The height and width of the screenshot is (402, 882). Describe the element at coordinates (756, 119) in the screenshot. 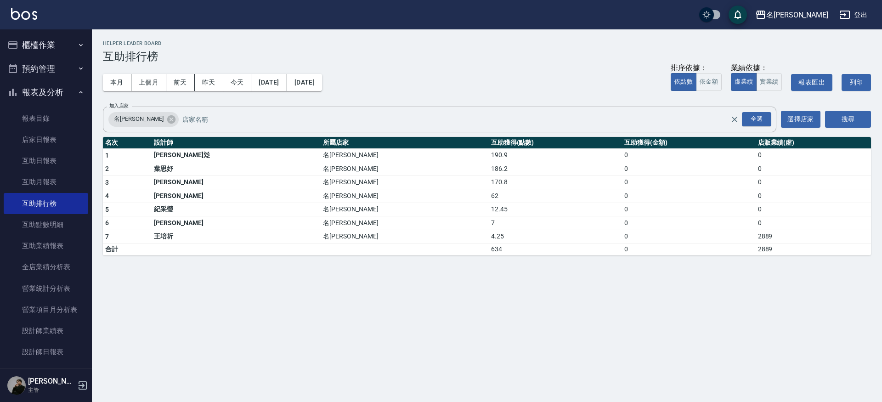

I see `button: Open` at that location.